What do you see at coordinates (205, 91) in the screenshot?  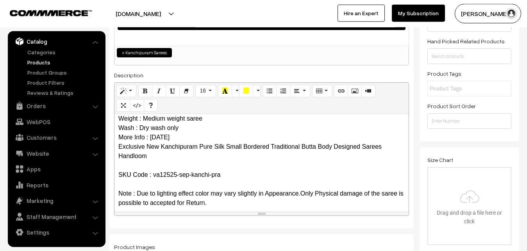 I see `button: Font Size` at bounding box center [205, 91].